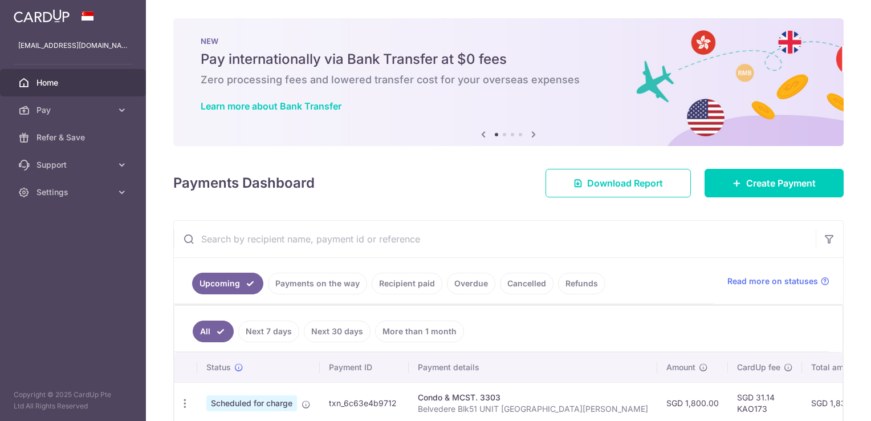  I want to click on span: Refer & Save, so click(74, 137).